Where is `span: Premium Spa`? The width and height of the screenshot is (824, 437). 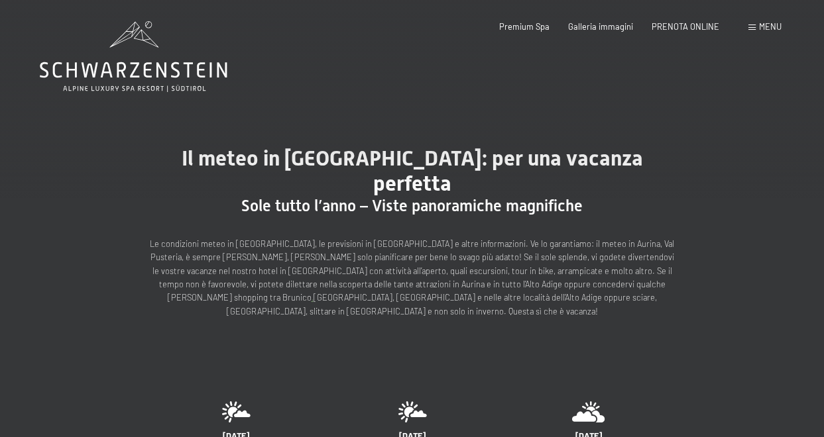 span: Premium Spa is located at coordinates (524, 27).